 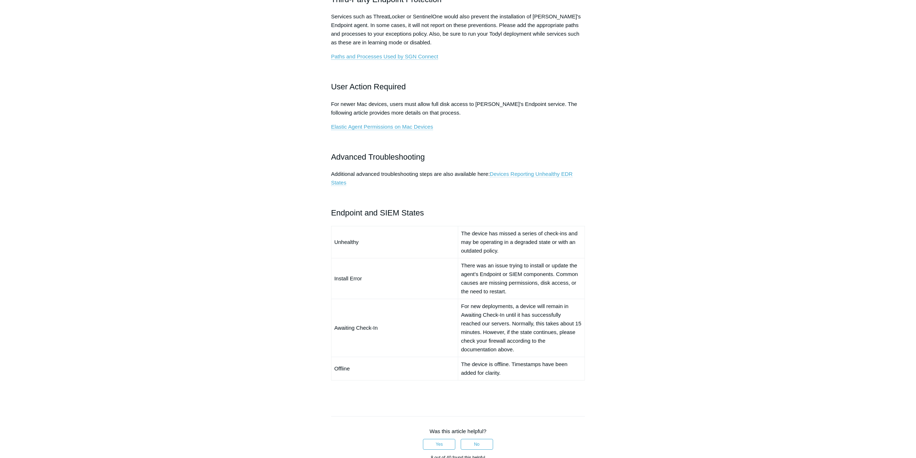 I want to click on h2: Advanced Troubleshooting, so click(x=458, y=157).